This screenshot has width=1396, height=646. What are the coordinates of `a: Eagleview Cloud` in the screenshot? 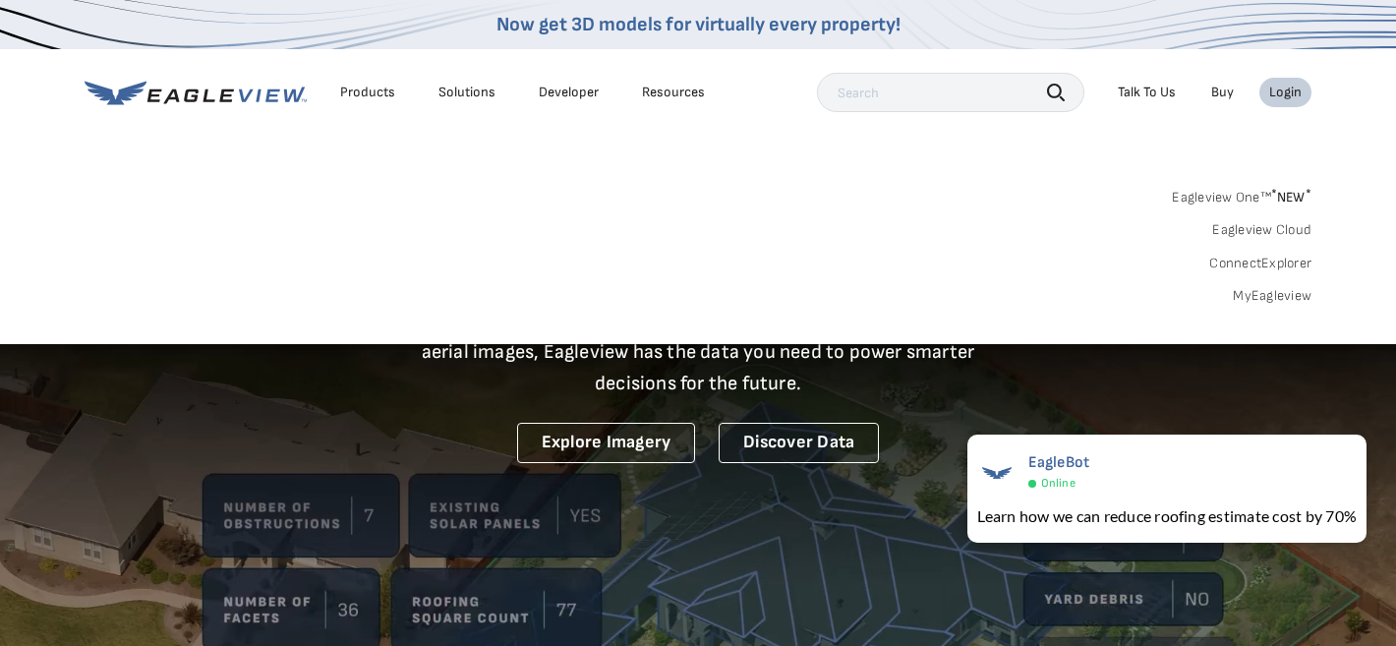 It's located at (1262, 230).